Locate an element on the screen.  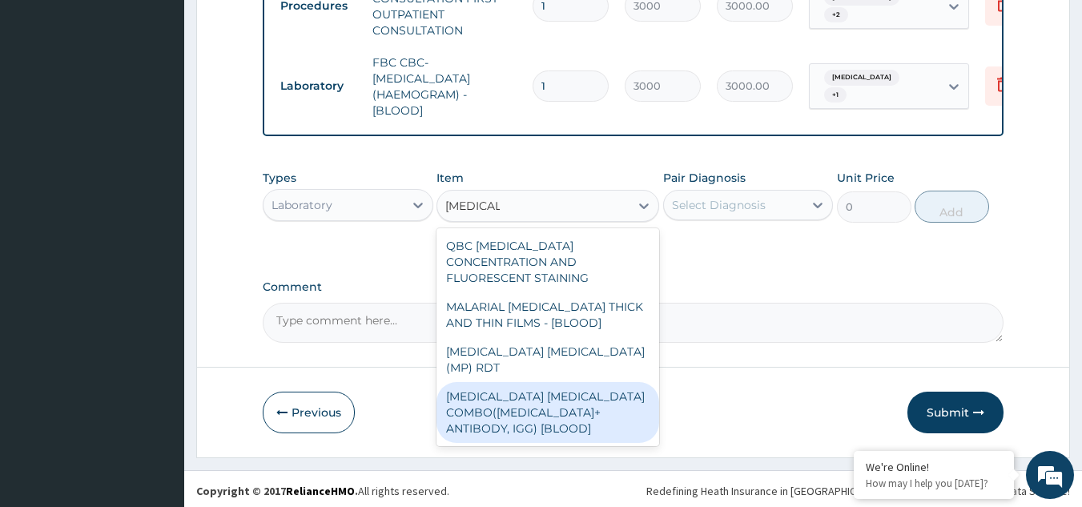
img: d_794563401_company_1708531726252_794563401 is located at coordinates (47, 100).